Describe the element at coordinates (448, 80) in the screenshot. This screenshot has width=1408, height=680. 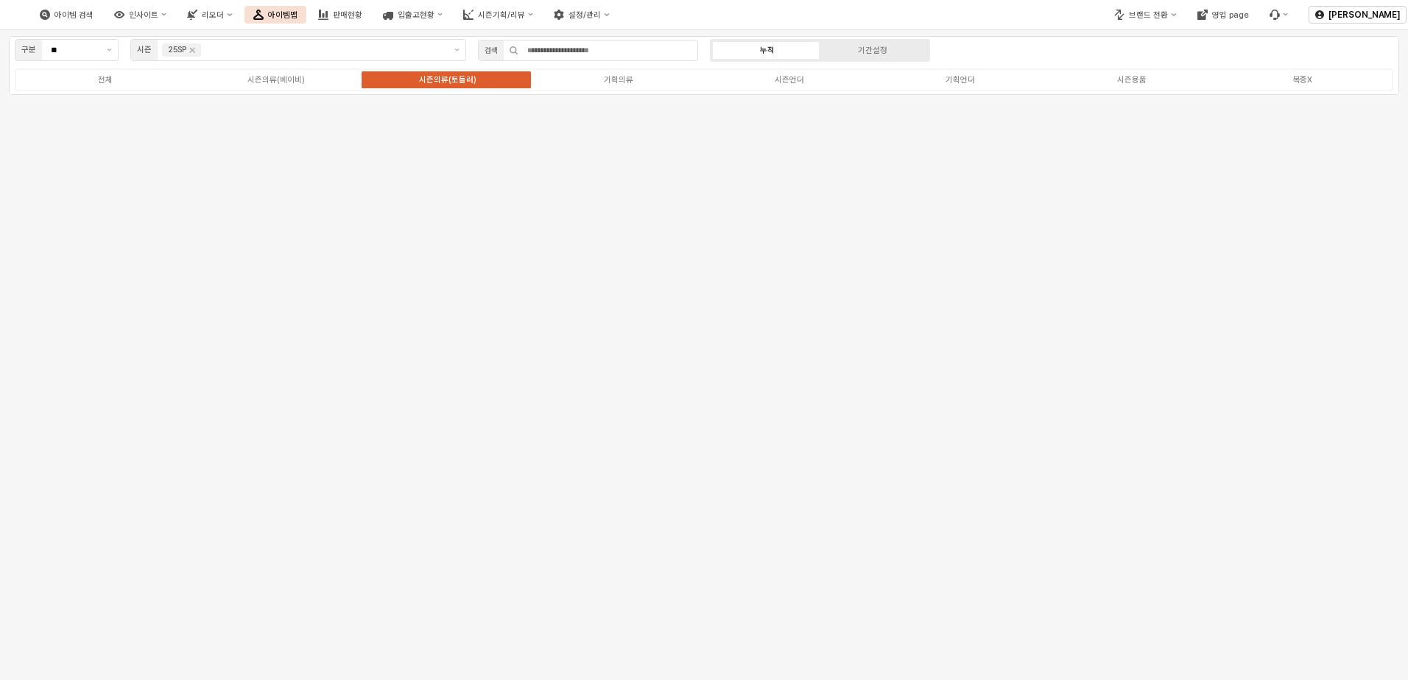
I see `div: 시즌의류(토들러)` at that location.